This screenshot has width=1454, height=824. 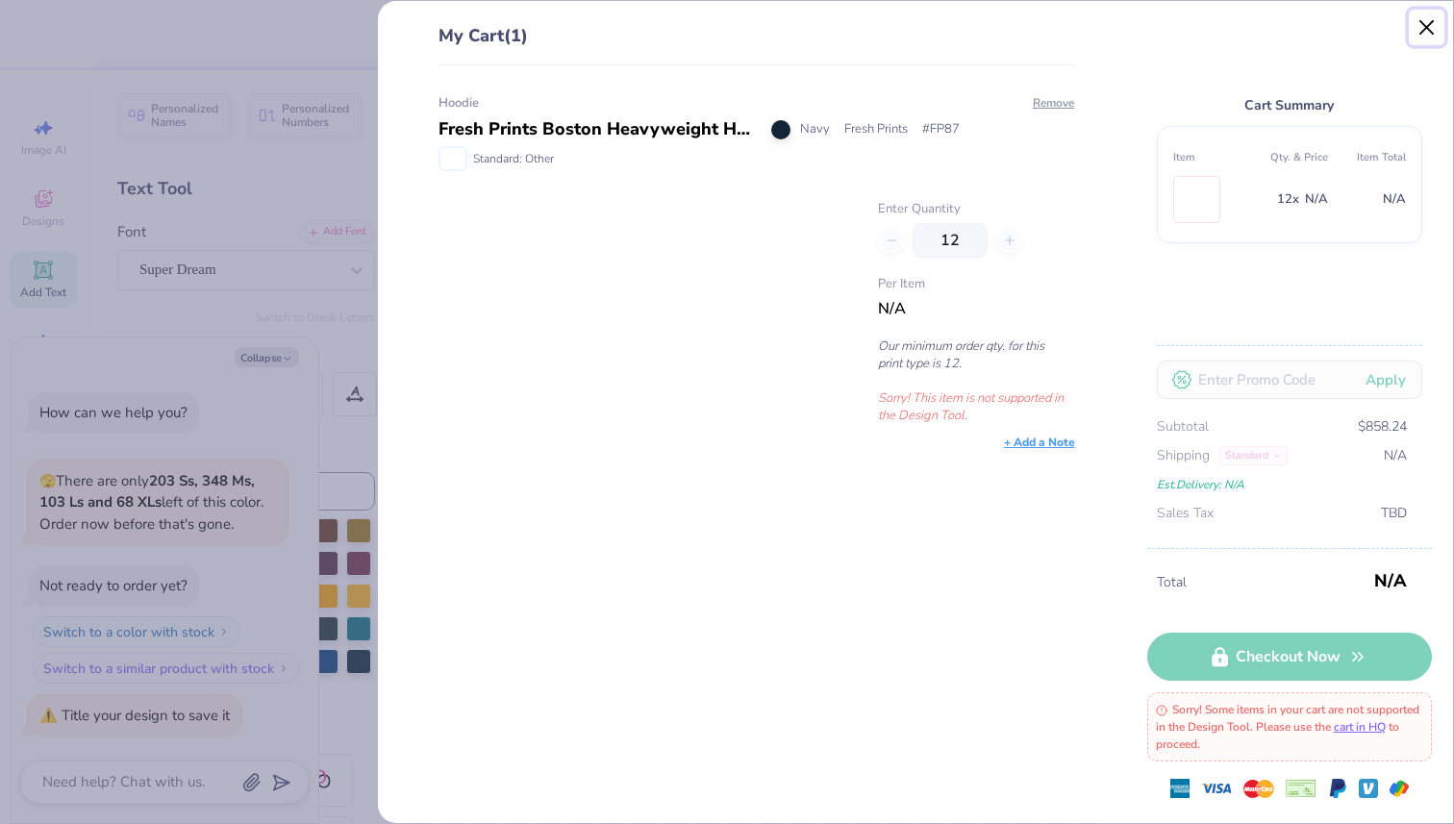 What do you see at coordinates (1183, 456) in the screenshot?
I see `span: Shipping` at bounding box center [1183, 456].